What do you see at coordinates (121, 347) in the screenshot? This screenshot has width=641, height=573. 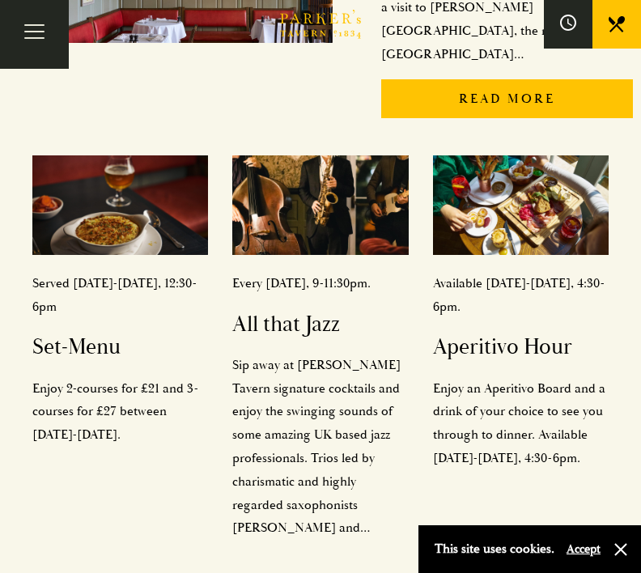 I see `h2: Set-Menu` at bounding box center [121, 347].